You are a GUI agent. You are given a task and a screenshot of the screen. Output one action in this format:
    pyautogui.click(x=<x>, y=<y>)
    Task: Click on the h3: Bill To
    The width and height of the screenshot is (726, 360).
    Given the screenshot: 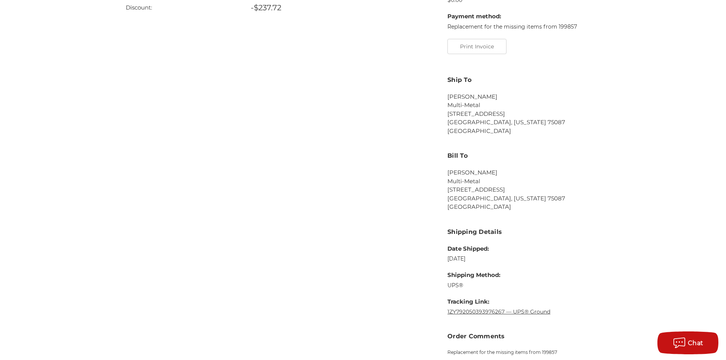 What is the action you would take?
    pyautogui.click(x=524, y=156)
    